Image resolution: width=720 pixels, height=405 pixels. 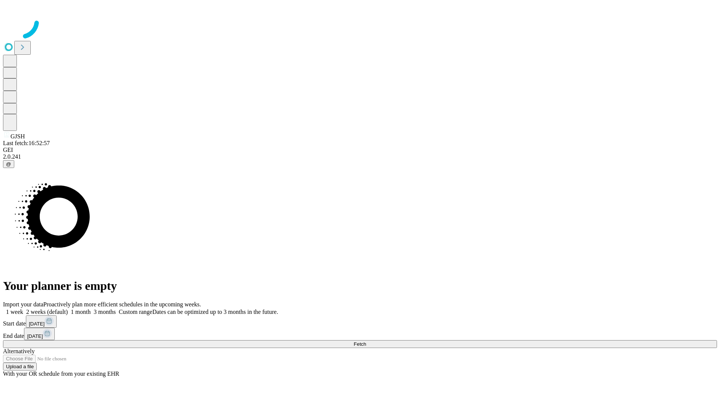 I want to click on span: Proactively plan more efficient schedules in the upcoming weeks., so click(x=122, y=304).